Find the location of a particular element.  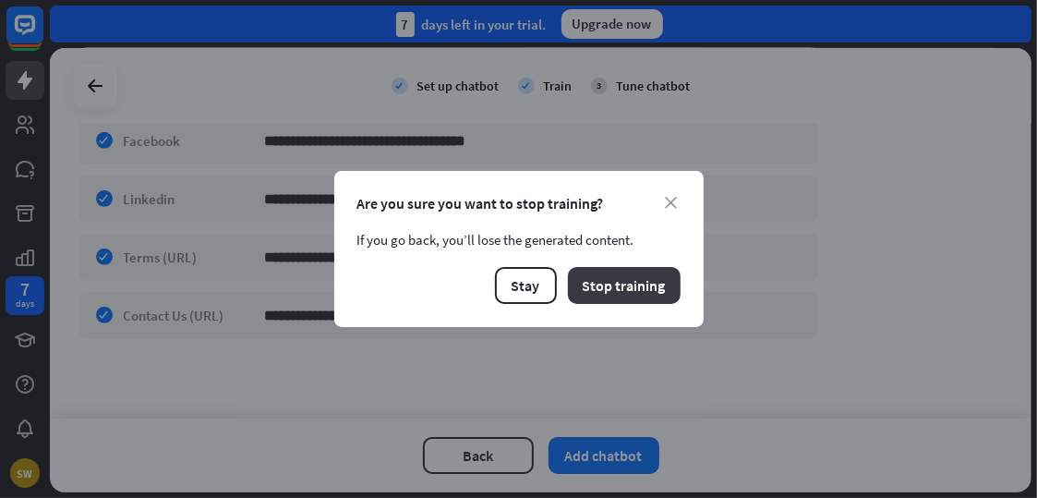

div: If you go back, you’ll lose the generated content. is located at coordinates (519, 239).